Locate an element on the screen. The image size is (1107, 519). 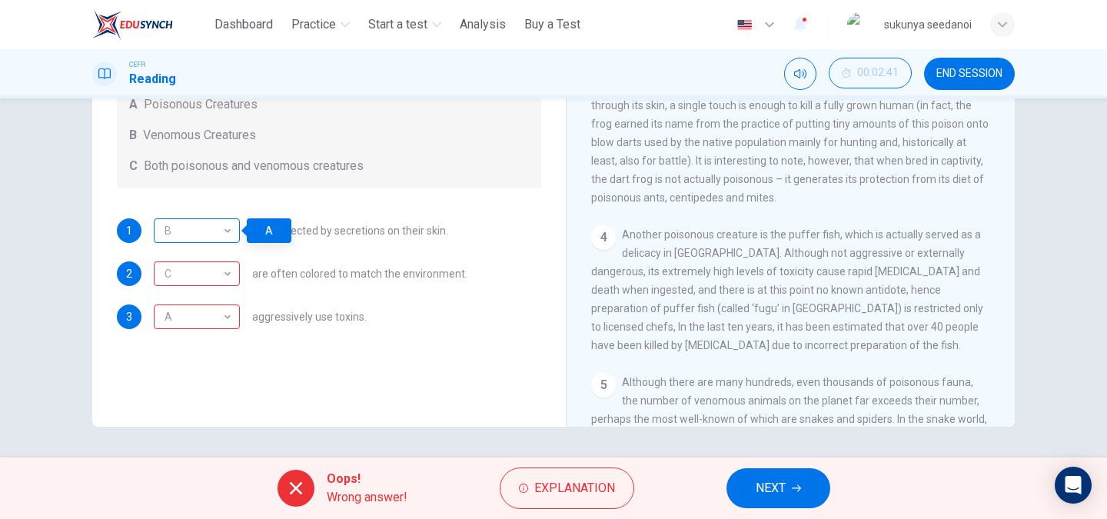
span: END SESSION is located at coordinates (970, 74).